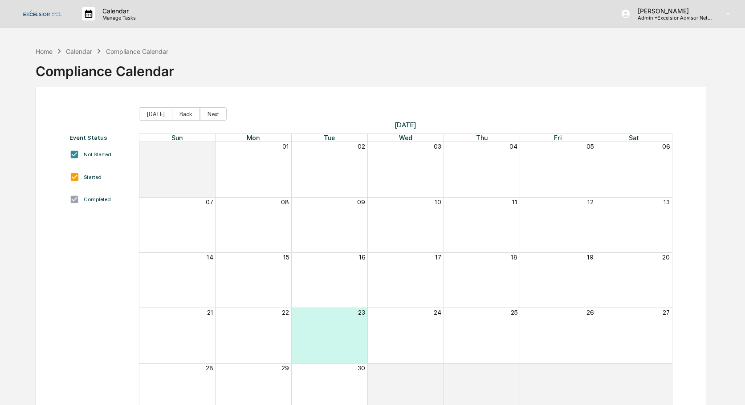 This screenshot has height=405, width=745. What do you see at coordinates (362, 257) in the screenshot?
I see `button: 16` at bounding box center [362, 257].